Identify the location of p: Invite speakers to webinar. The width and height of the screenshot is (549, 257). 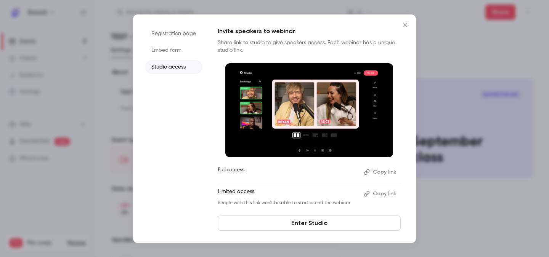
(309, 31).